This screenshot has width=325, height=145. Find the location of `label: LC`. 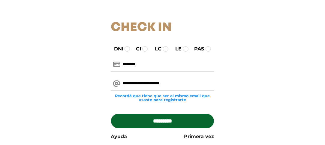

label: LC is located at coordinates (156, 49).